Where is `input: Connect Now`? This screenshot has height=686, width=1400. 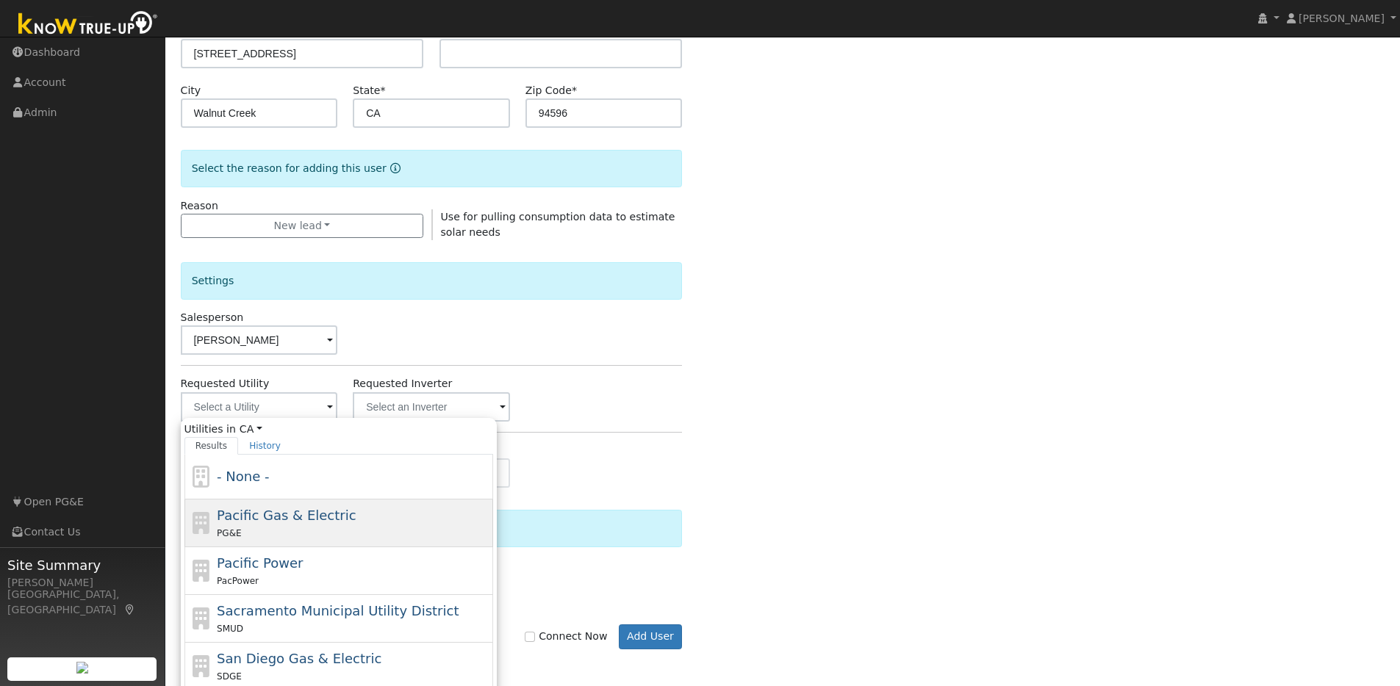
input: Connect Now is located at coordinates (530, 637).